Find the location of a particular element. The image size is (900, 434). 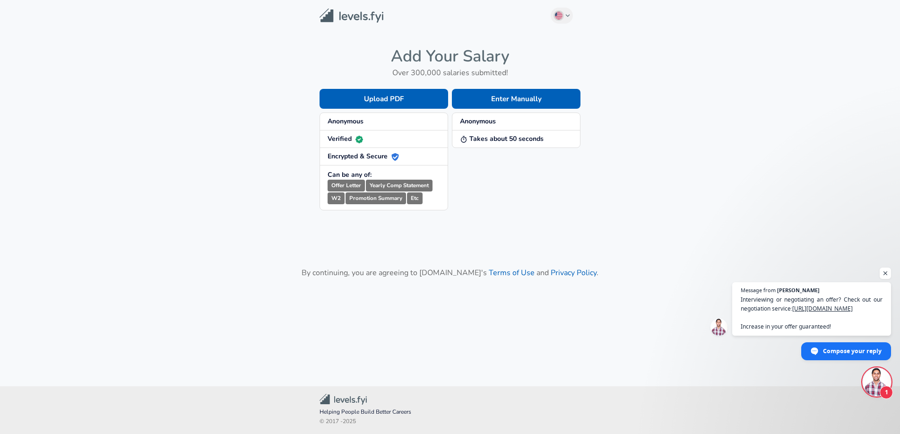

small: Yearly Comp Statement is located at coordinates (399, 185).